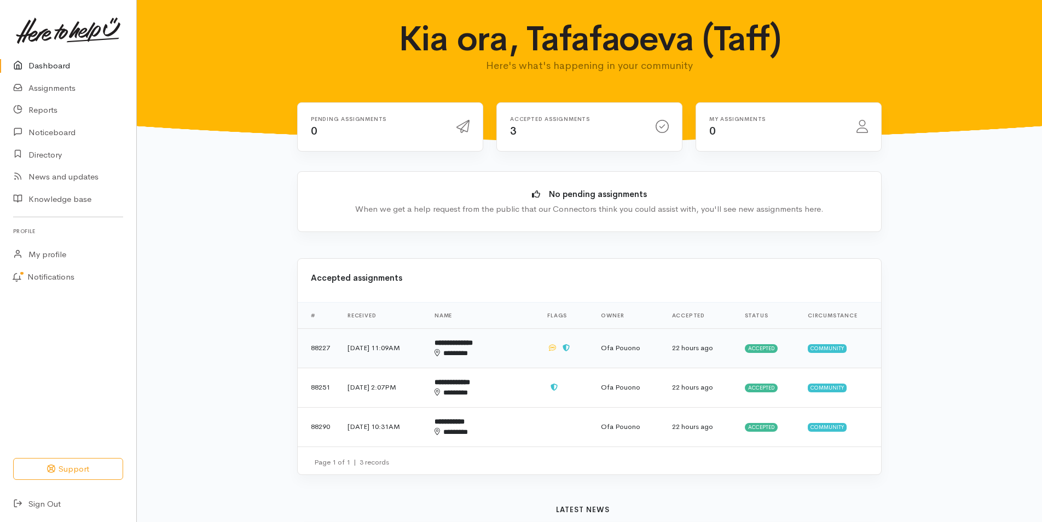  Describe the element at coordinates (589, 66) in the screenshot. I see `p: Here's what's happening in your community` at that location.